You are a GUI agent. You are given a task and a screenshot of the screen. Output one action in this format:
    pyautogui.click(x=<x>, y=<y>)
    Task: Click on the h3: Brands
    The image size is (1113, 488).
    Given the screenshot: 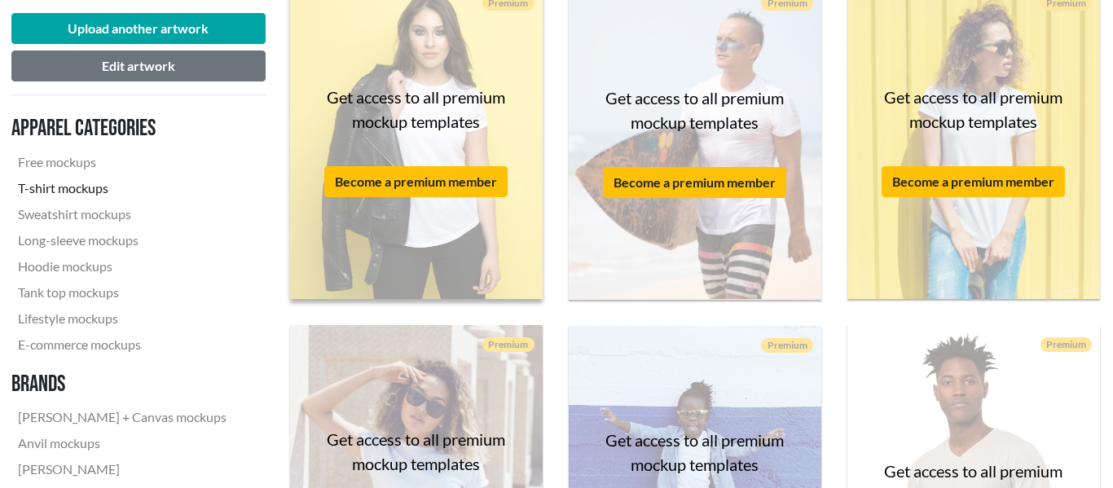 What is the action you would take?
    pyautogui.click(x=122, y=385)
    